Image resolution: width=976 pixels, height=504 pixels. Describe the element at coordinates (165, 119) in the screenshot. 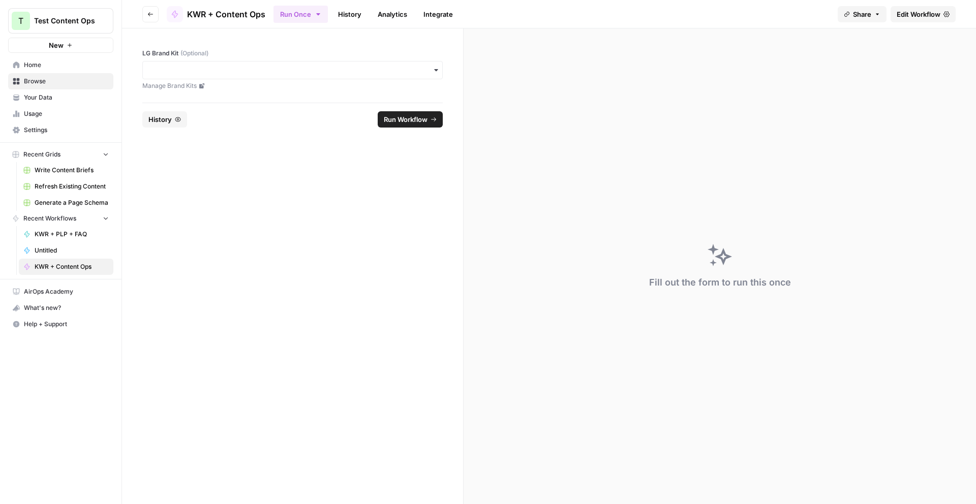

I see `button: History` at that location.